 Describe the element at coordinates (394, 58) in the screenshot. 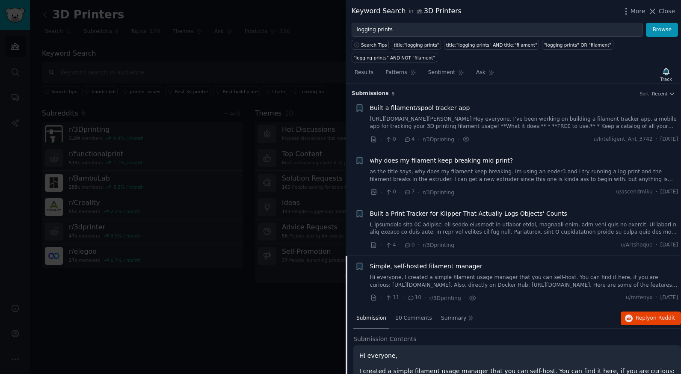

I see `div: "logging prints" AND NOT "filament"` at that location.